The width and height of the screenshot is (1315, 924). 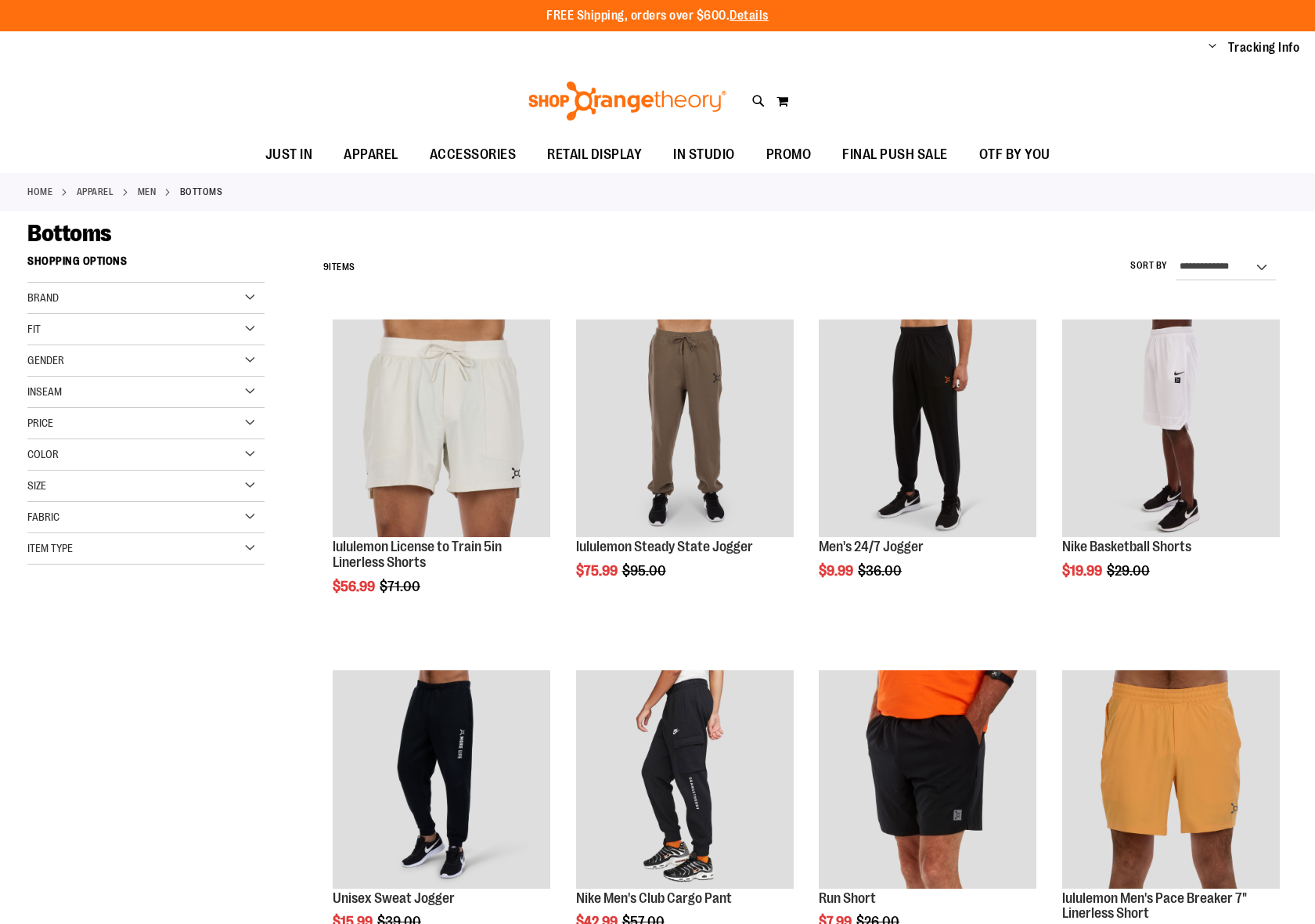 I want to click on a: JUST IN, so click(x=289, y=155).